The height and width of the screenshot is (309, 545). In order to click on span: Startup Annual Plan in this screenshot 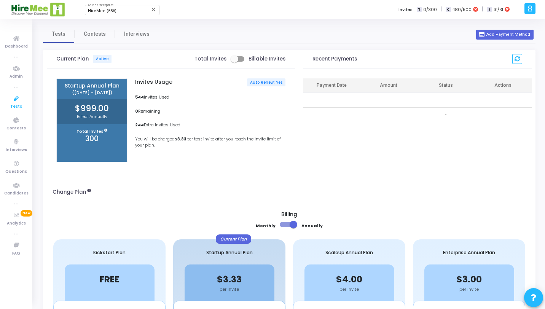, I will do `click(92, 86)`.